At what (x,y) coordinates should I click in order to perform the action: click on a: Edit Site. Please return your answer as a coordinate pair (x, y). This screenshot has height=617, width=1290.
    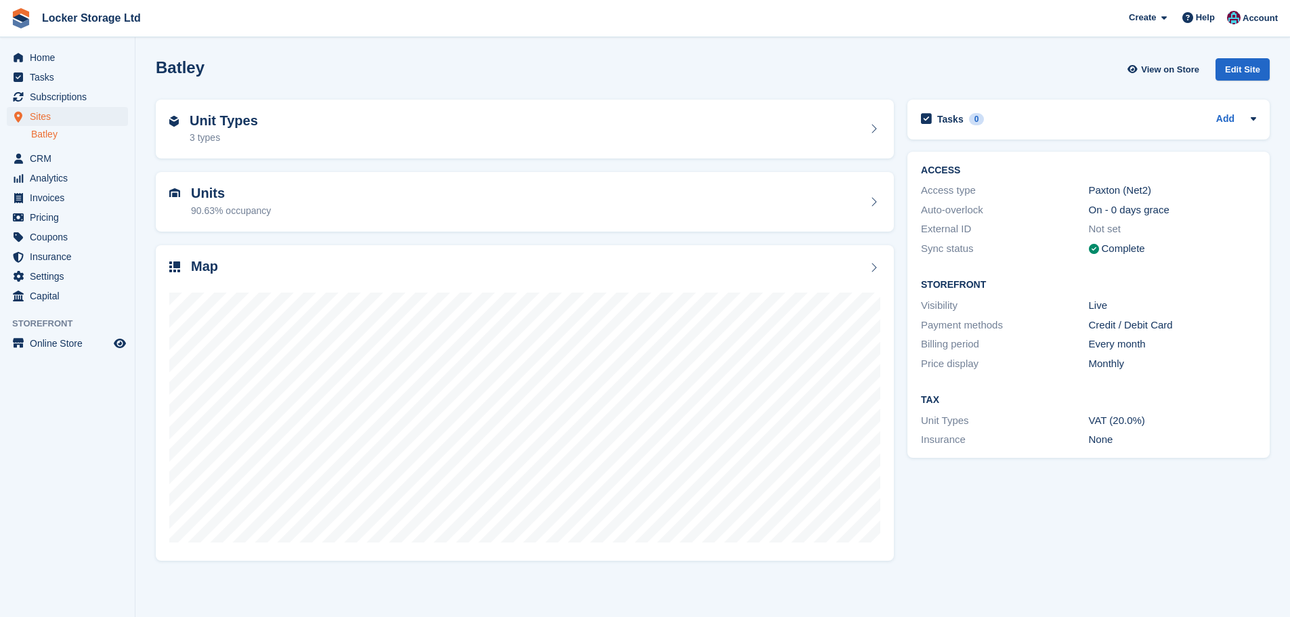
    Looking at the image, I should click on (1243, 72).